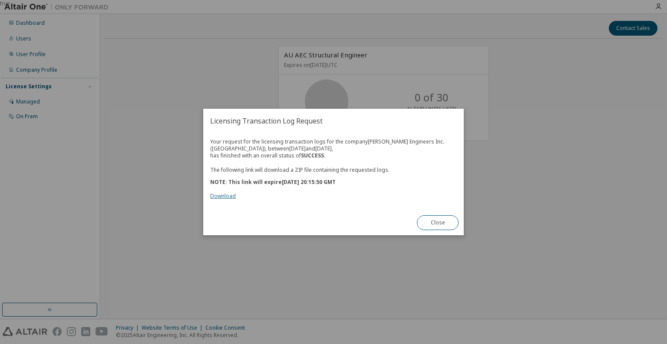 Image resolution: width=667 pixels, height=344 pixels. I want to click on h2: Licensing Transaction Log Request, so click(334, 121).